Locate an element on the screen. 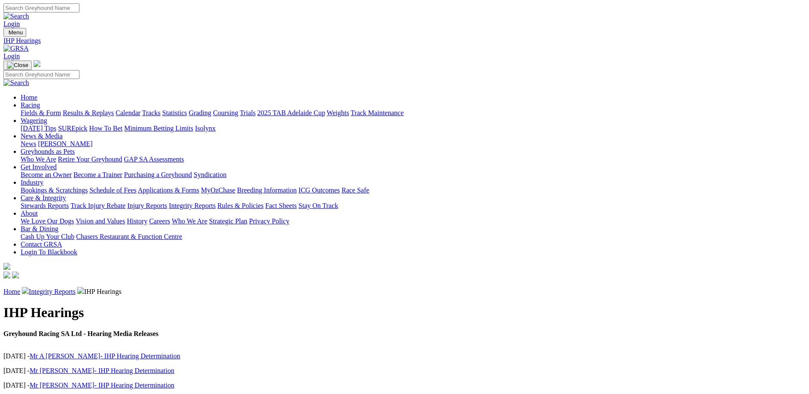 Image resolution: width=809 pixels, height=394 pixels. strong: Greyhound Racing SA Ltd - Hearing Media Releases is located at coordinates (81, 333).